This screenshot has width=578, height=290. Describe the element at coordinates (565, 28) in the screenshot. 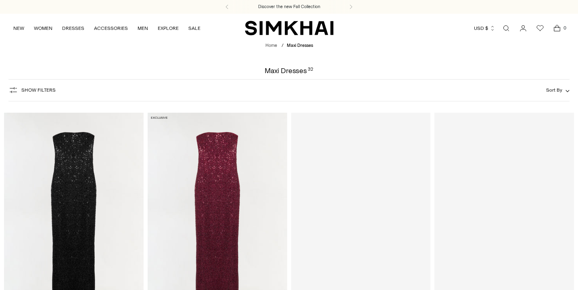

I see `span: 0` at that location.